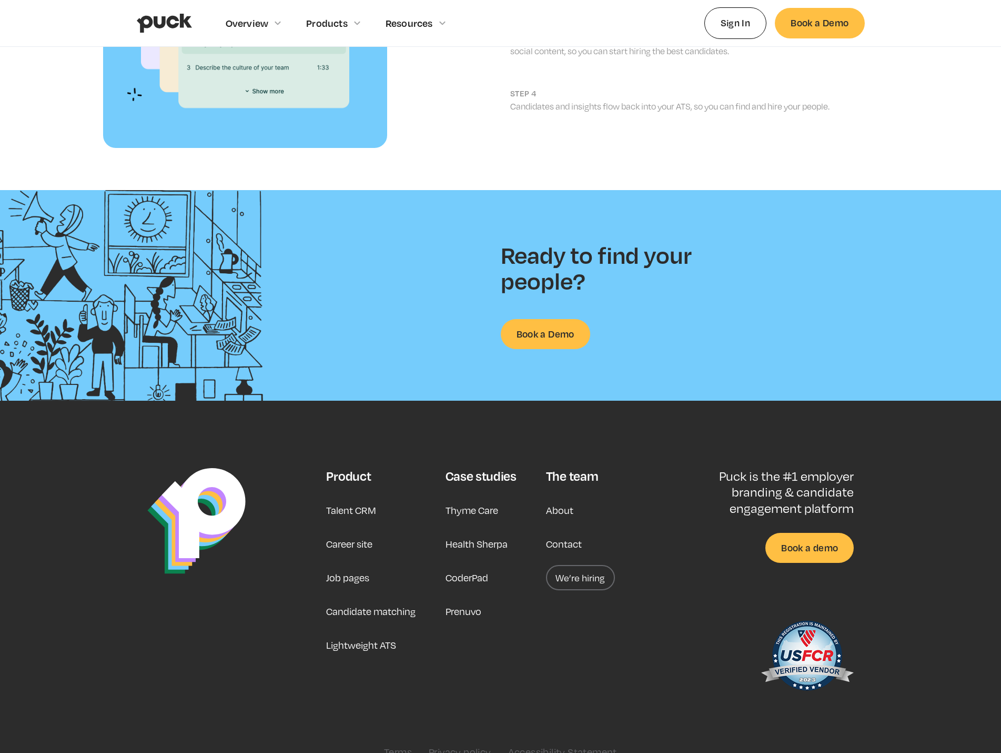  Describe the element at coordinates (327, 23) in the screenshot. I see `div: Products` at that location.